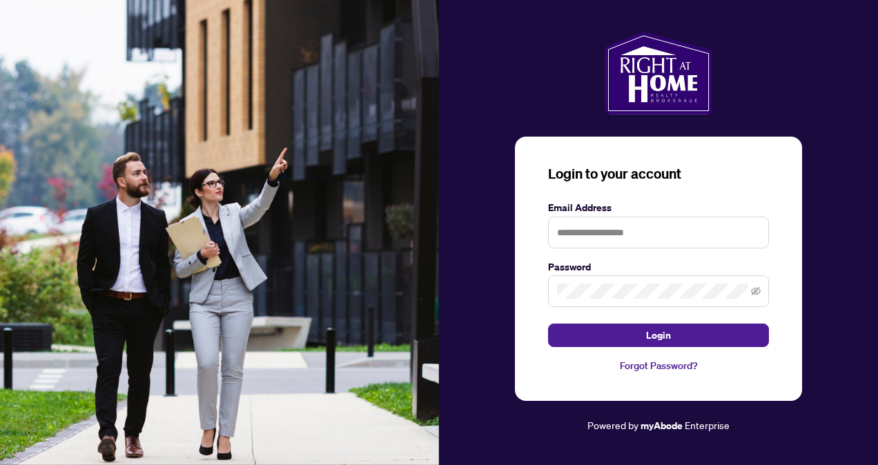  What do you see at coordinates (659, 366) in the screenshot?
I see `a: Forgot Password?` at bounding box center [659, 366].